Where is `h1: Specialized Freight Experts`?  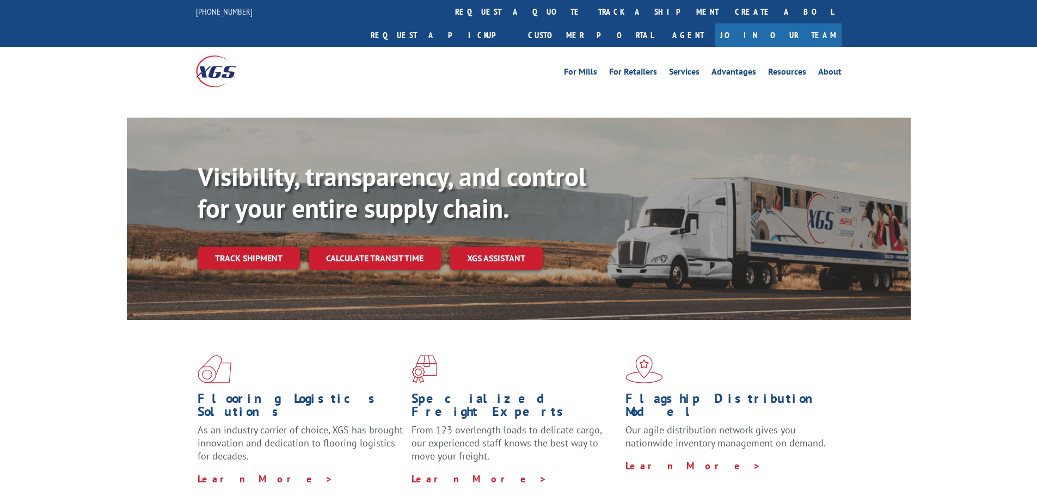 h1: Specialized Freight Experts is located at coordinates (514, 408).